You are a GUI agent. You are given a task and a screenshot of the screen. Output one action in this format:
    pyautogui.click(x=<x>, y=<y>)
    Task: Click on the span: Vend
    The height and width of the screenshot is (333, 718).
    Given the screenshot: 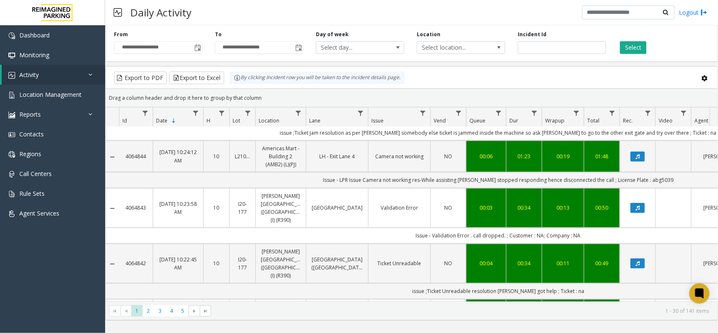 What is the action you would take?
    pyautogui.click(x=440, y=120)
    